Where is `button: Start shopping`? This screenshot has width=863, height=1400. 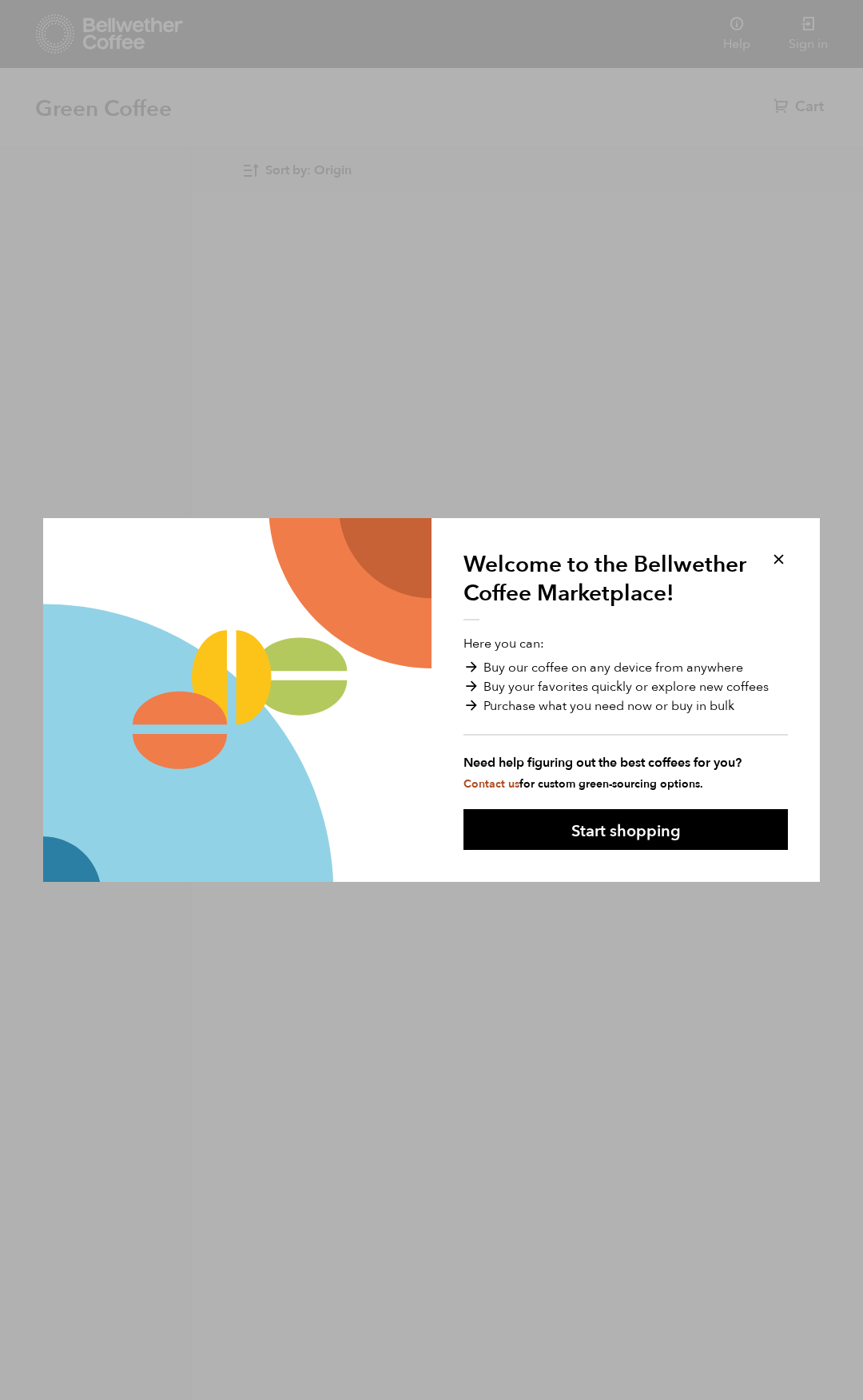 button: Start shopping is located at coordinates (626, 829).